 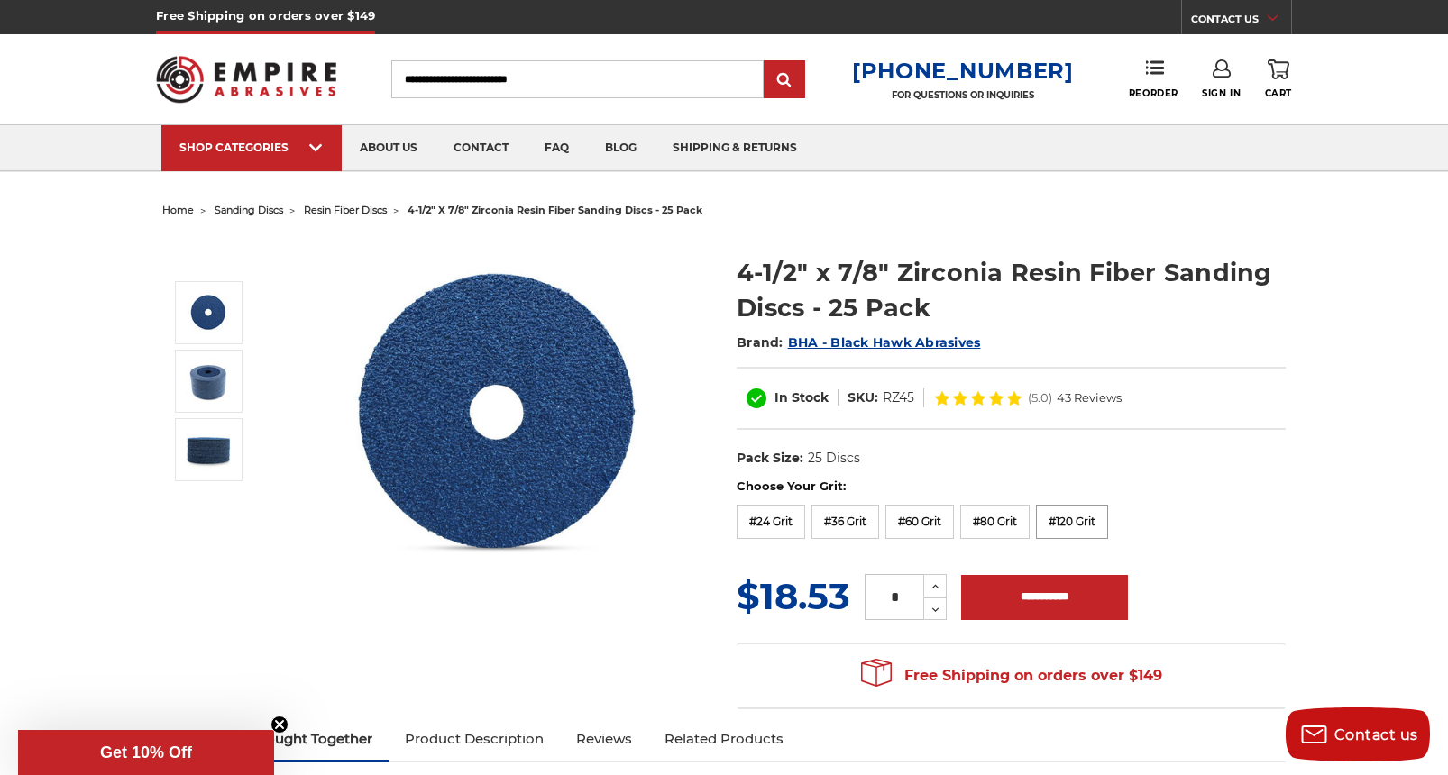 I want to click on span: Brand:, so click(x=760, y=343).